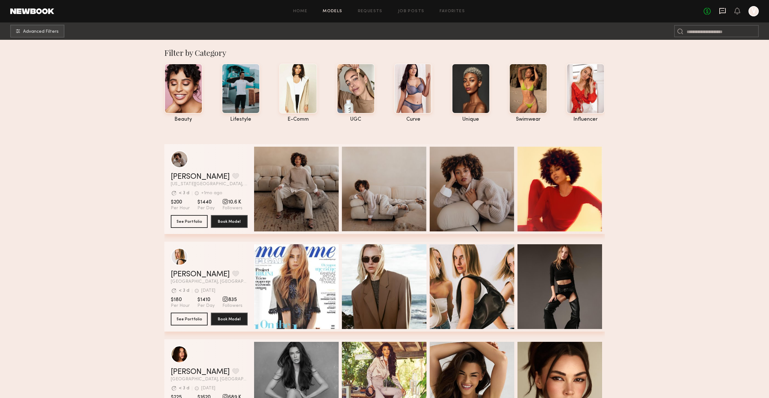 The image size is (769, 398). Describe the element at coordinates (471, 119) in the screenshot. I see `div: unique` at that location.